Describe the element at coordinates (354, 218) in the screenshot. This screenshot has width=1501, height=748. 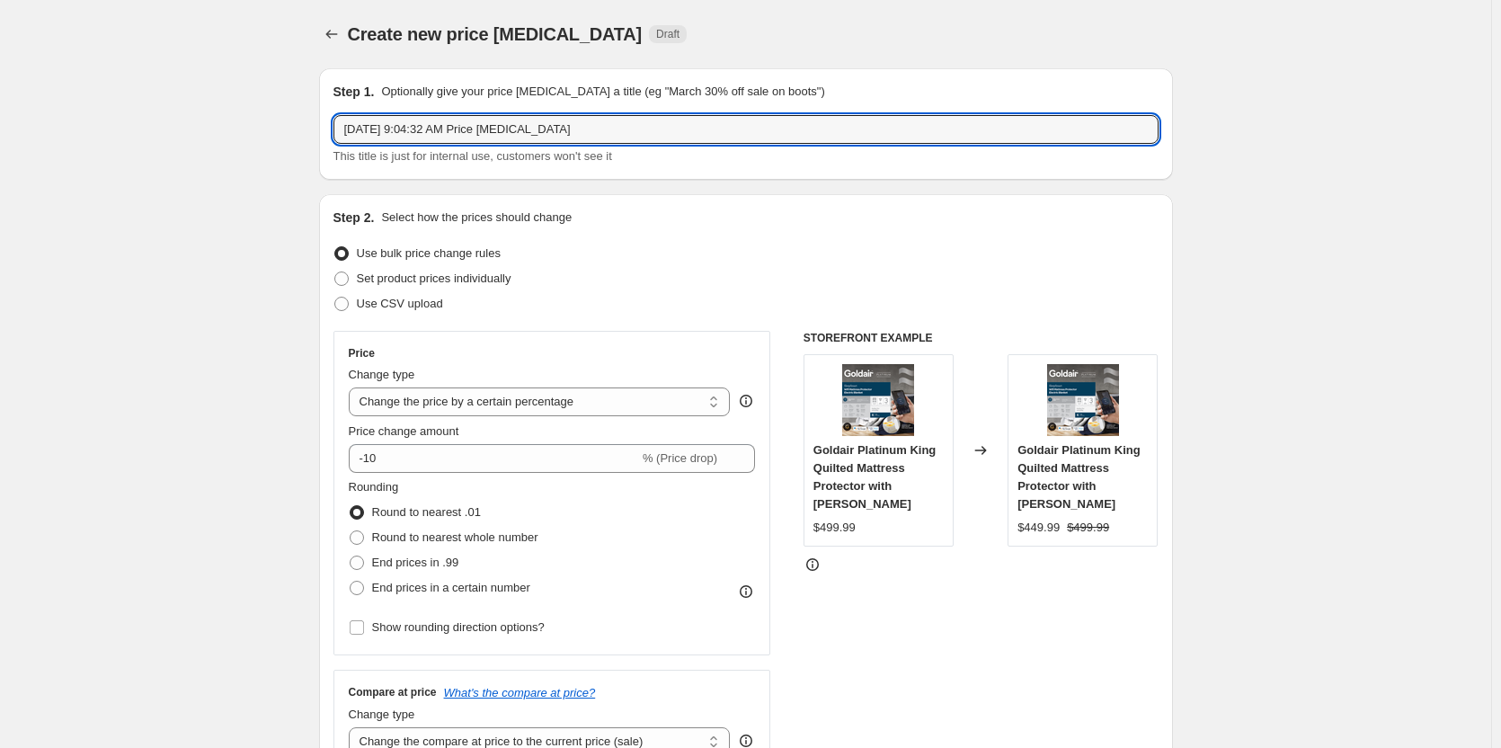
I see `h2: Step 2.` at that location.